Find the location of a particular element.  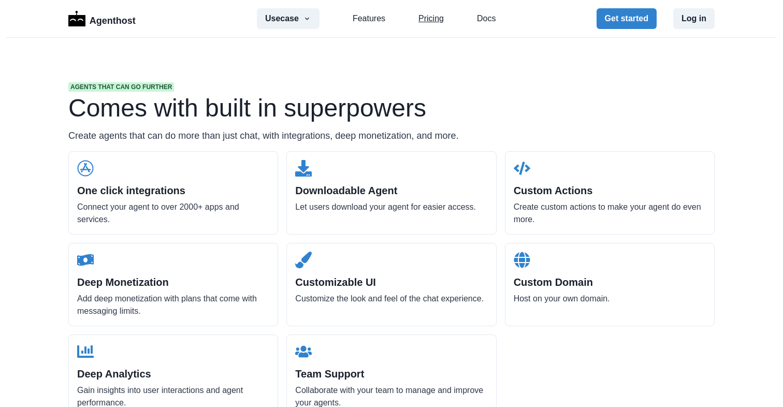

h2: Deep Monetization is located at coordinates (173, 282).